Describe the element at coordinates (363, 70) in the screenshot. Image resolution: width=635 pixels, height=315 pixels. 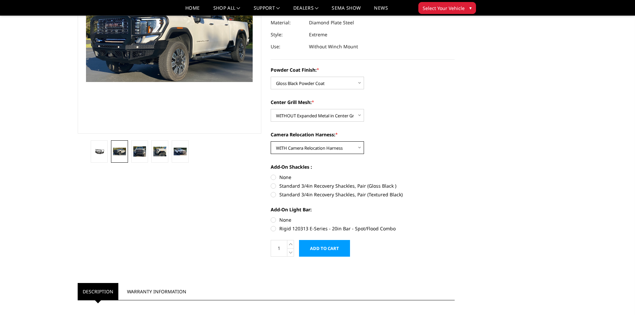
I see `label: Powder Coat Finish:` at that location.